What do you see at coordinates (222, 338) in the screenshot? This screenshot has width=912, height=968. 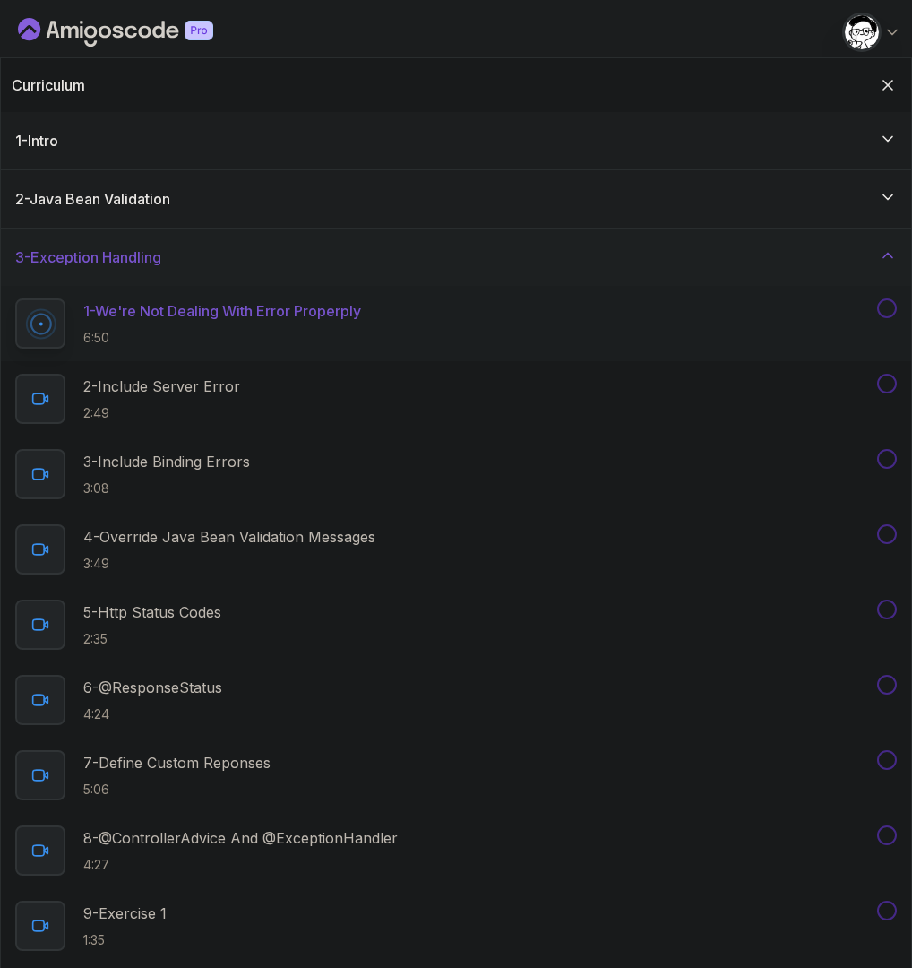 I see `p: 6:50` at bounding box center [222, 338].